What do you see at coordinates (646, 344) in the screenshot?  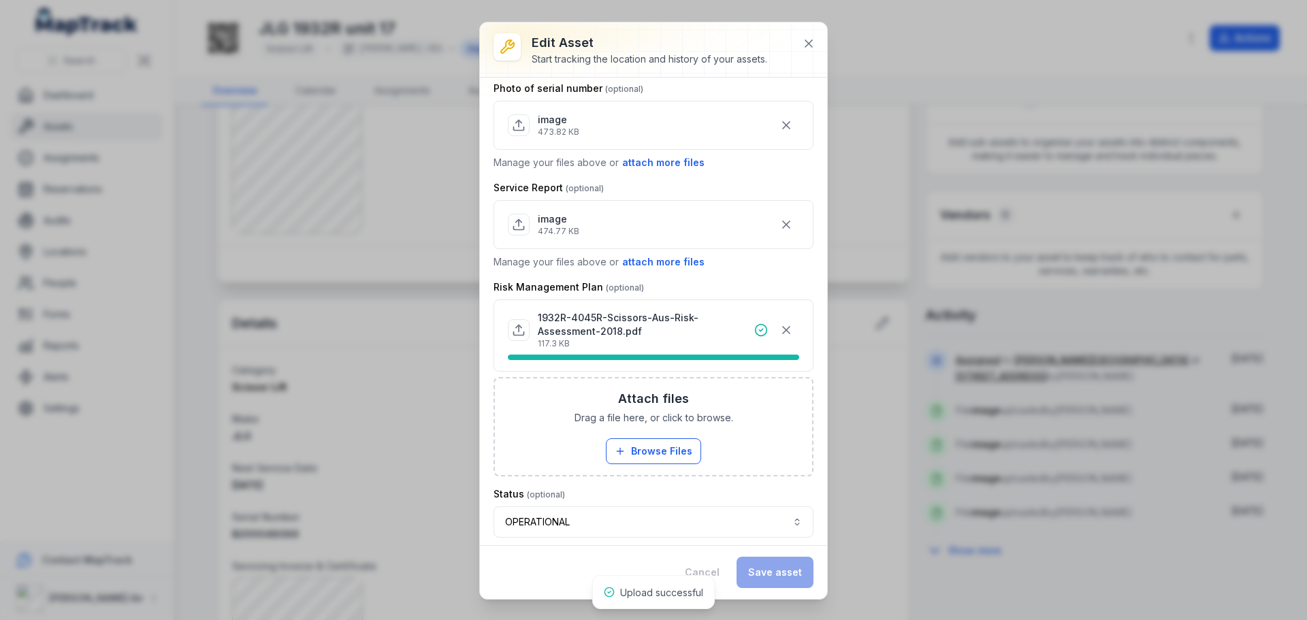 I see `p: 117.3 KB` at bounding box center [646, 344].